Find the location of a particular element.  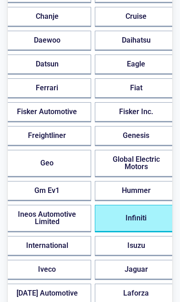

button: Genesis is located at coordinates (136, 136).